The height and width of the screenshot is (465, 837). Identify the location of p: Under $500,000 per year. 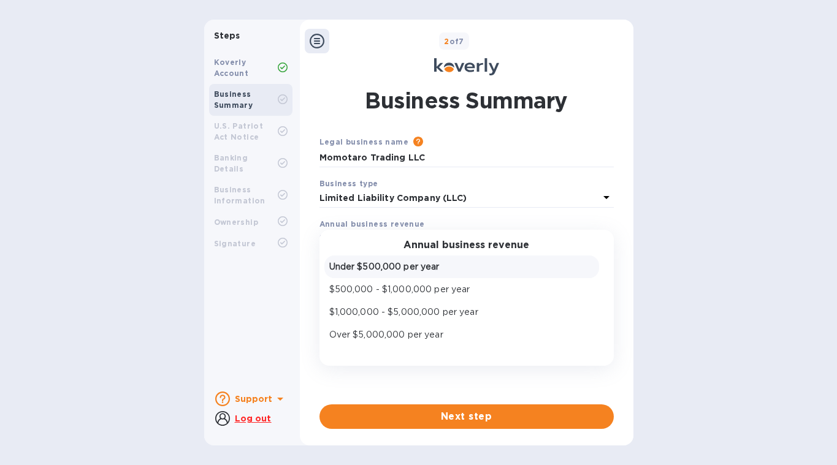
(461, 267).